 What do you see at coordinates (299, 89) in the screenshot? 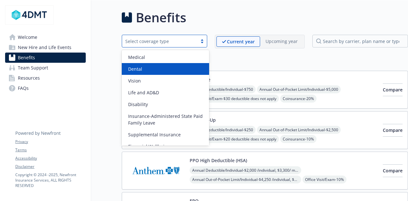
I see `span: Annual Out-of-Pocket Limit/Individual - $5,000` at bounding box center [299, 89].